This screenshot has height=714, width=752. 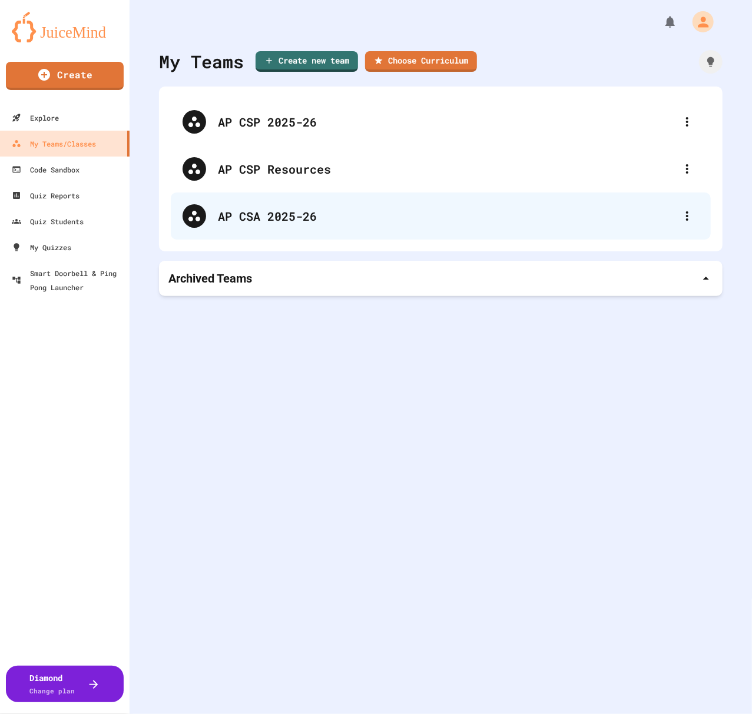 What do you see at coordinates (45, 170) in the screenshot?
I see `div: Code Sandbox` at bounding box center [45, 170].